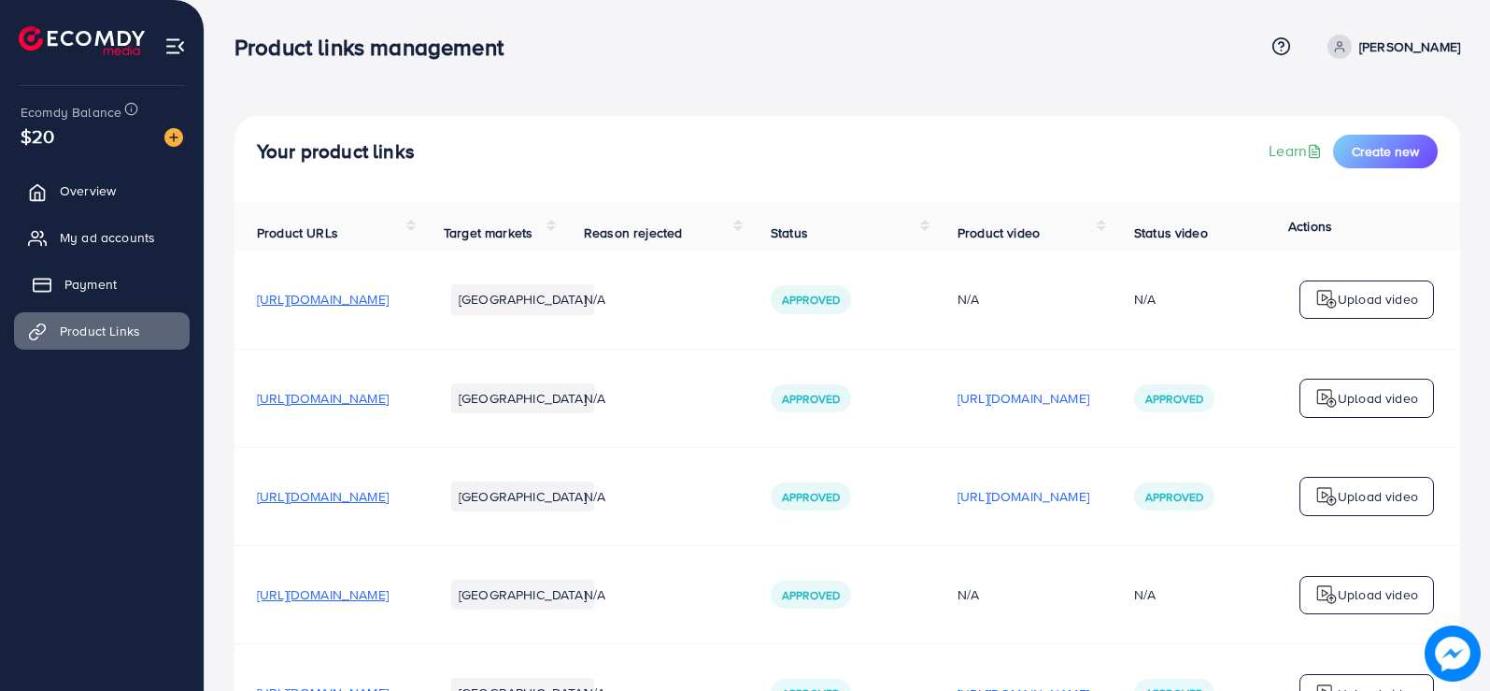 The height and width of the screenshot is (691, 1490). What do you see at coordinates (102, 331) in the screenshot?
I see `a: Product Links` at bounding box center [102, 331].